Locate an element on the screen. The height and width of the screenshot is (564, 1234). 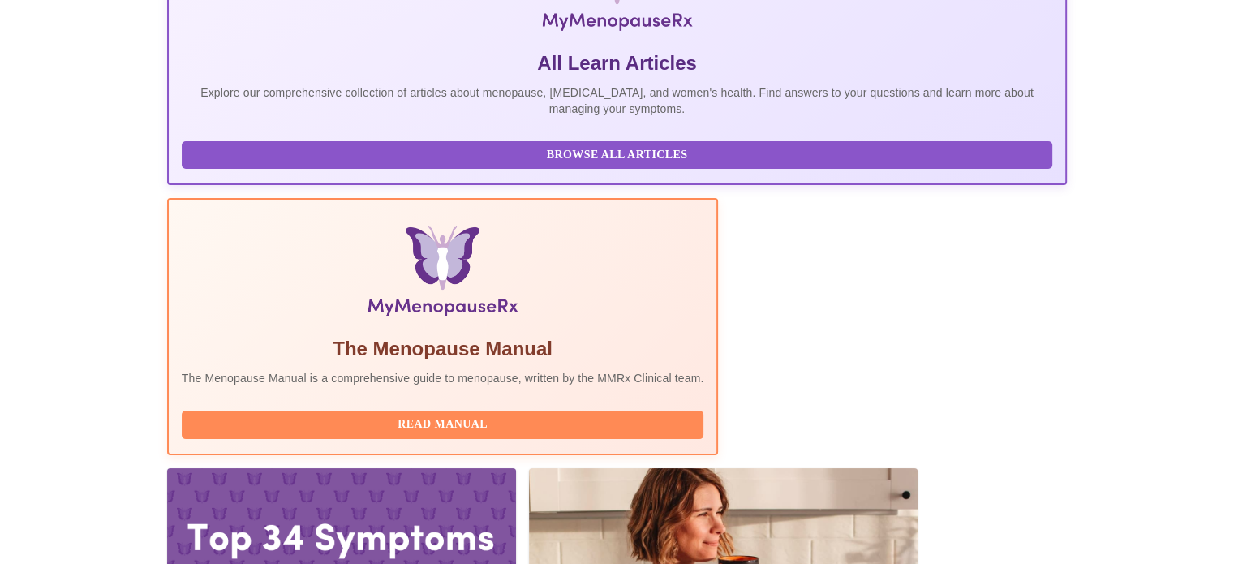
h5: All Learn Articles is located at coordinates (617, 63).